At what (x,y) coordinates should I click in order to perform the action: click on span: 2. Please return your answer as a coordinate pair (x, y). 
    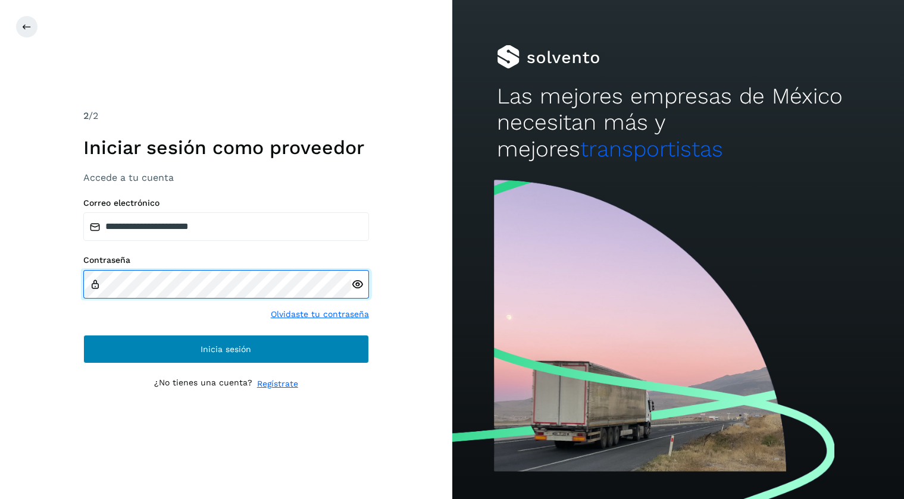
    Looking at the image, I should click on (86, 115).